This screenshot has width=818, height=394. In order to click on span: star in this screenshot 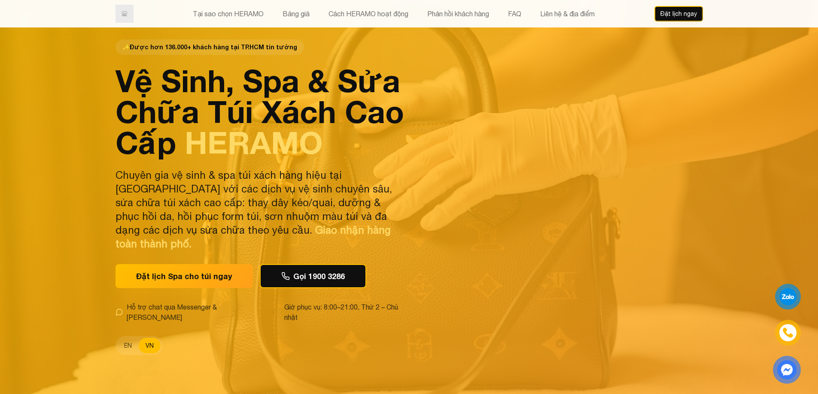, I will do `click(126, 47)`.